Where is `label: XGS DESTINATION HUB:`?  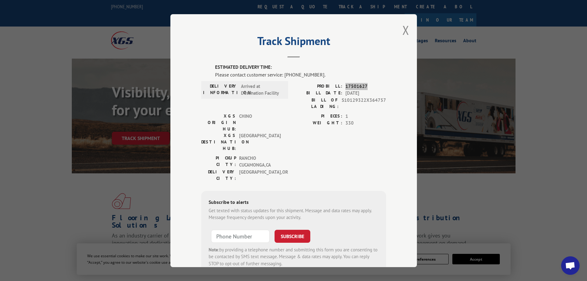 label: XGS DESTINATION HUB: is located at coordinates (218, 141).